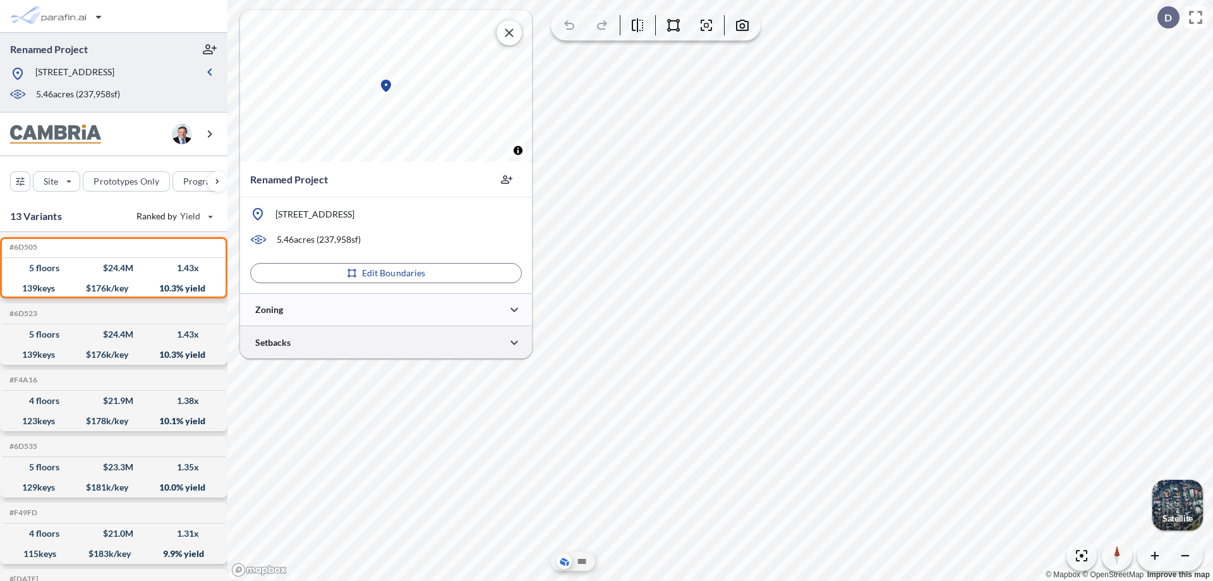 This screenshot has width=1213, height=581. What do you see at coordinates (394, 273) in the screenshot?
I see `p: Edit Boundaries` at bounding box center [394, 273].